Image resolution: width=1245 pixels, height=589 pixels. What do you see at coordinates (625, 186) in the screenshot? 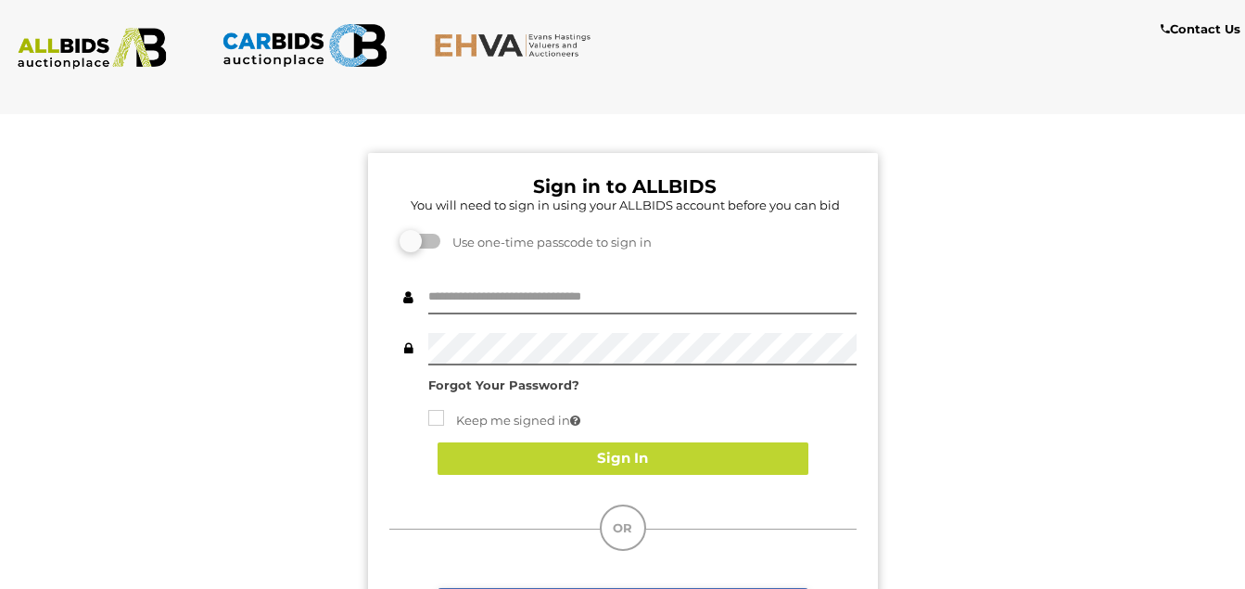
I see `b: Sign in to ALLBIDS` at bounding box center [625, 186].